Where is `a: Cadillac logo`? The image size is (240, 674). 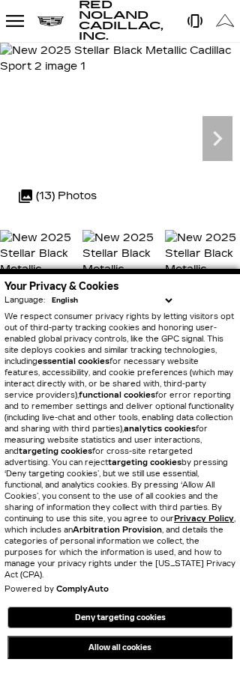
a: Cadillac logo is located at coordinates (50, 21).